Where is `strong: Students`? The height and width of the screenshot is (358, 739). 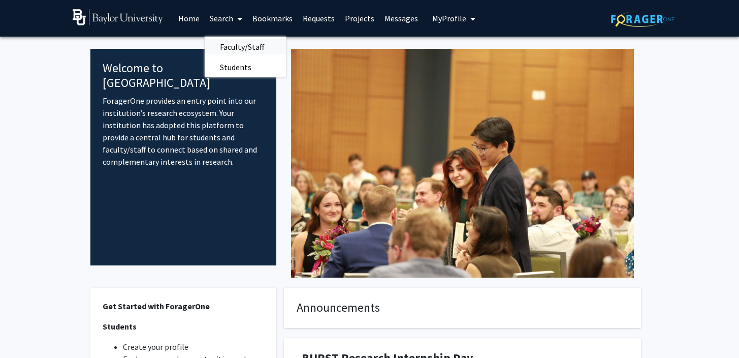
strong: Students is located at coordinates (119, 326).